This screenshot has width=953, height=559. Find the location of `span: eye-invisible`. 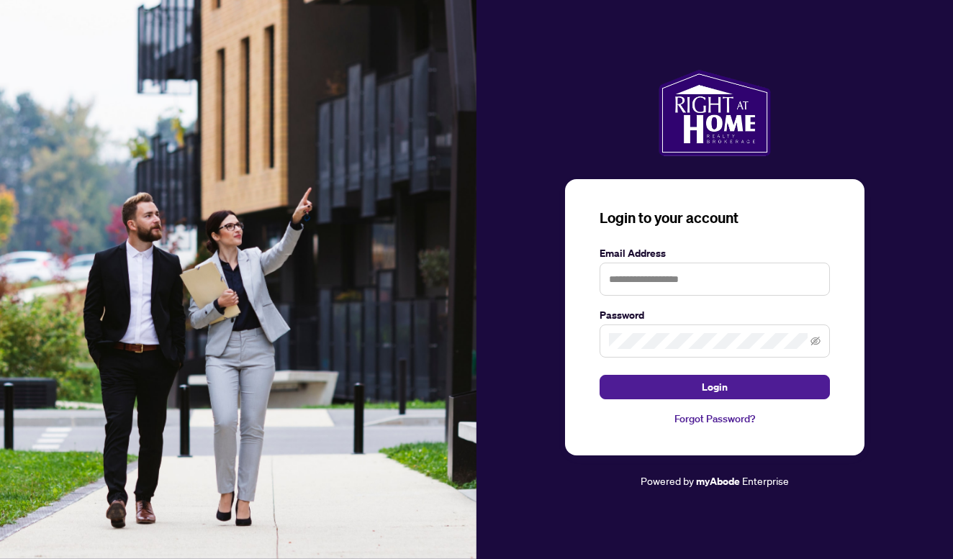

span: eye-invisible is located at coordinates (816, 341).